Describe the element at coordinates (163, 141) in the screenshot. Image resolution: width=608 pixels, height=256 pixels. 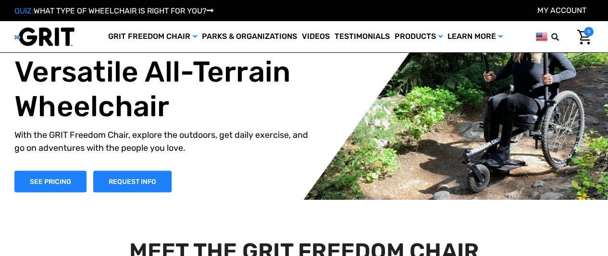
I see `p: With the GRIT Freedom Chair, explore the outdoors, get daily exercise, and go on adventures with ...` at that location.